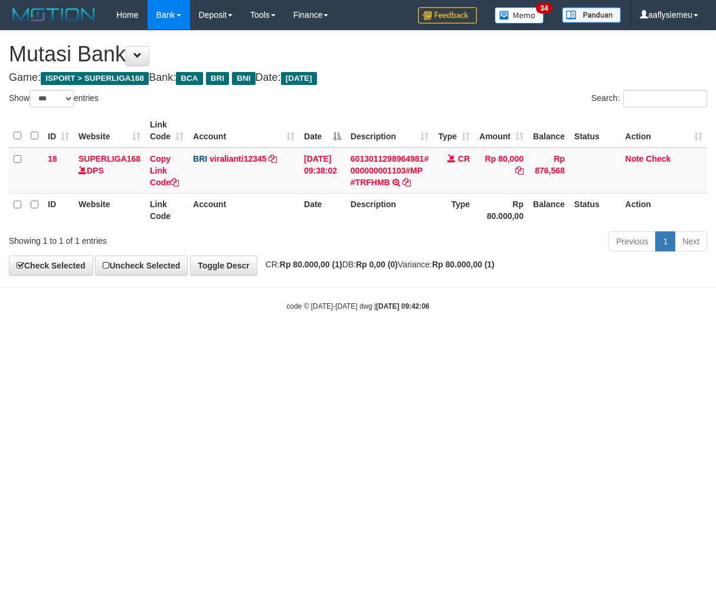  Describe the element at coordinates (109, 130) in the screenshot. I see `th: Website: activate to sort column ascending` at that location.